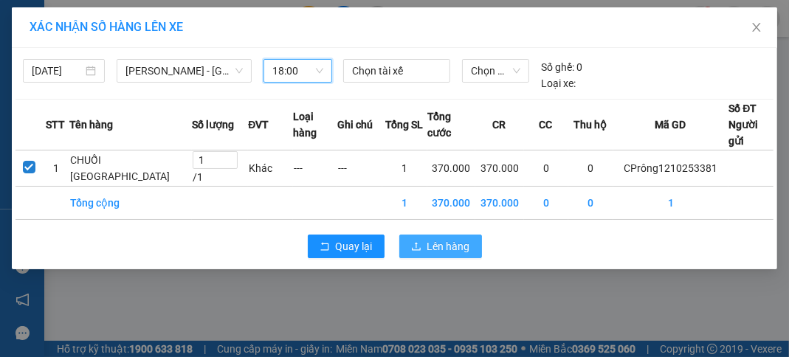 The height and width of the screenshot is (357, 789). I want to click on span: Chọn xe, so click(495, 71).